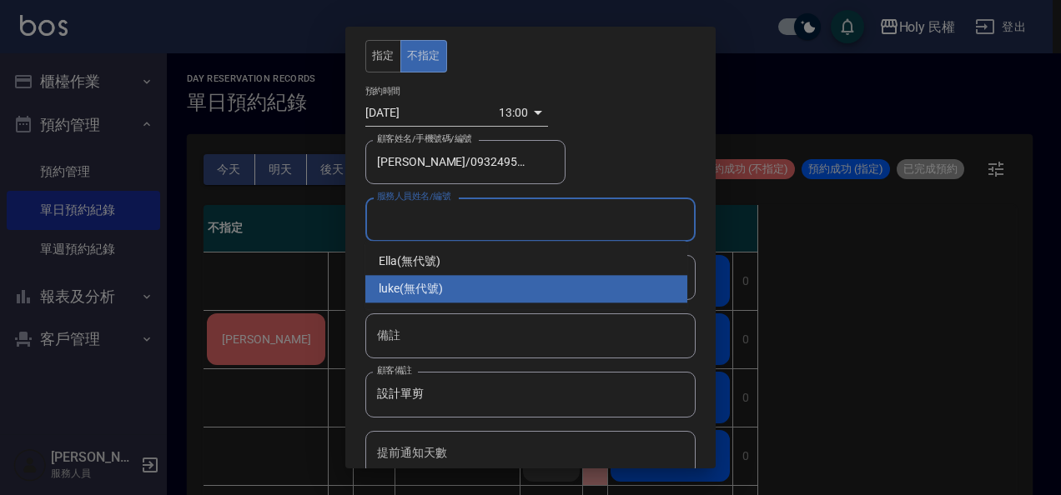  Describe the element at coordinates (389, 288) in the screenshot. I see `span: luke` at that location.